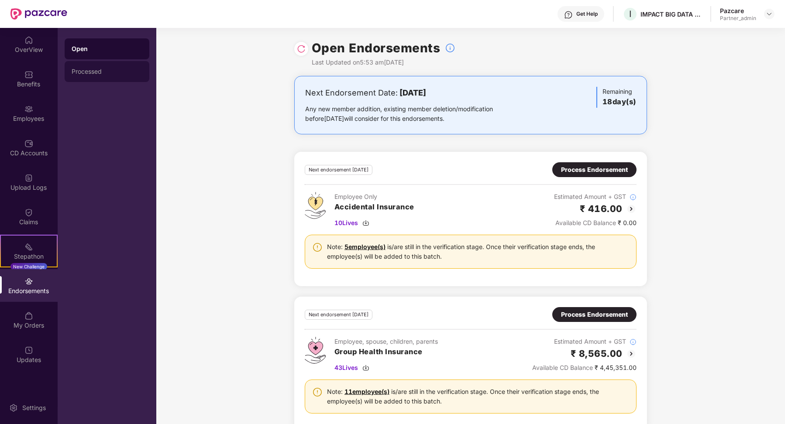  I want to click on img: svg+xml;base64,PHN2ZyBpZD0iUmVsb2FkLTMyeDMyIiB4bWxucz0iaHR0cDovL3d3dy53My5vcmcvMjAwMC9zdmciIHdpZH..., so click(301, 49).